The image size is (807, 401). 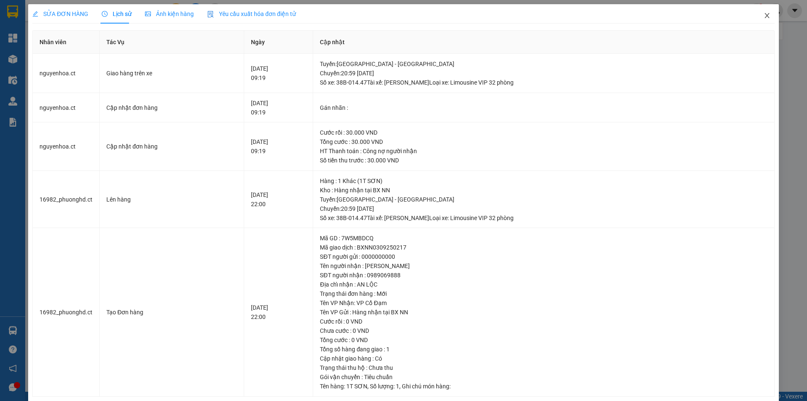 I want to click on div: Chưa cước : 0 VND, so click(x=544, y=331).